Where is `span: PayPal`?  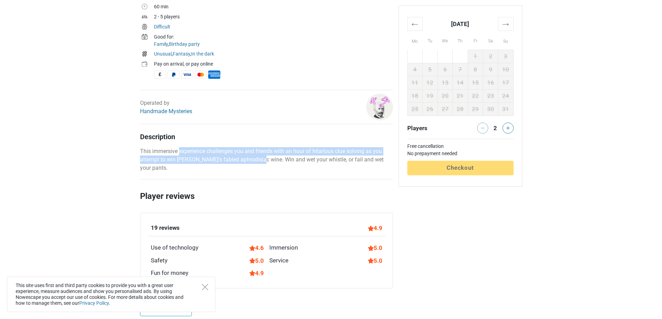
span: PayPal is located at coordinates (173, 75).